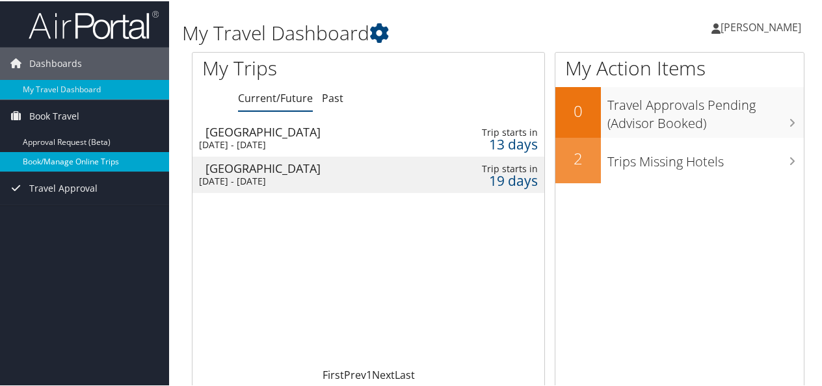 Image resolution: width=822 pixels, height=386 pixels. I want to click on a: First, so click(333, 374).